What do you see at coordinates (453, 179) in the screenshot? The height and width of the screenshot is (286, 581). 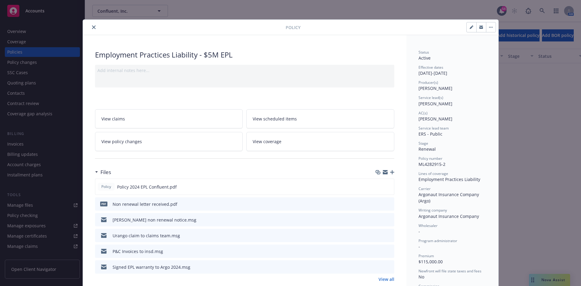 I see `div: Employment Practices Liability` at bounding box center [453, 179].